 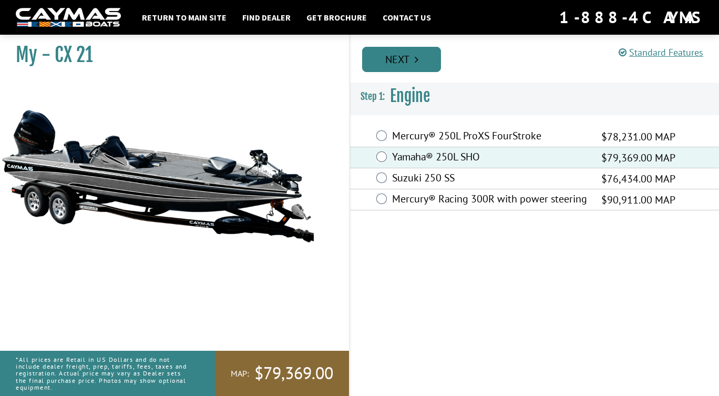 I want to click on h3: Engine, so click(x=535, y=96).